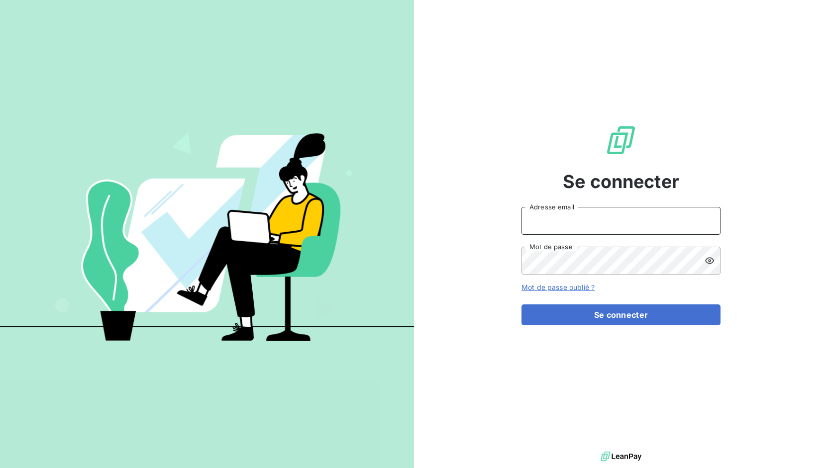 The width and height of the screenshot is (828, 468). What do you see at coordinates (621, 221) in the screenshot?
I see `input: placeholder` at bounding box center [621, 221].